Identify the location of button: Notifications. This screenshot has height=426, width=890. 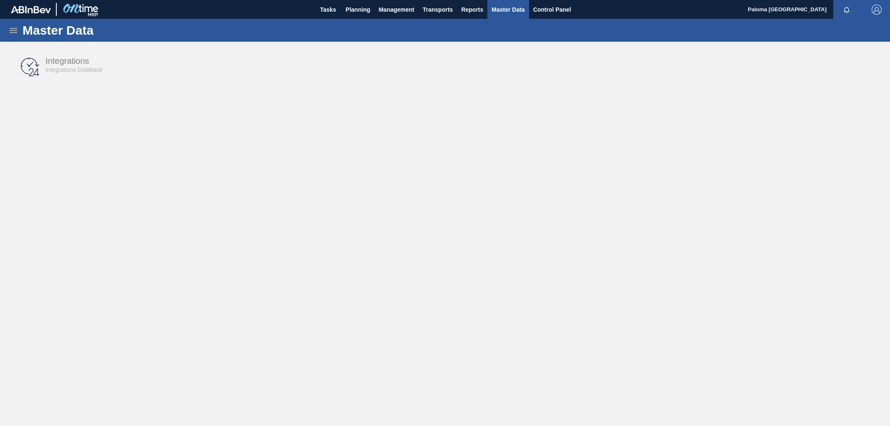
(846, 10).